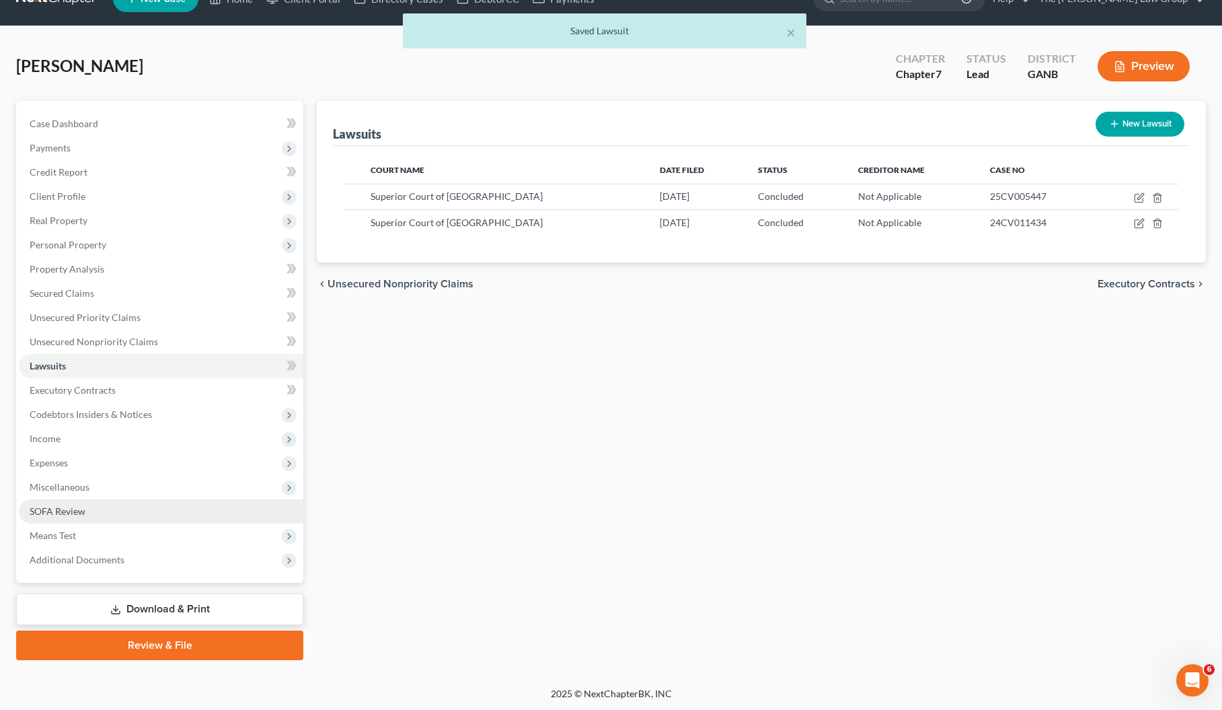  What do you see at coordinates (397, 169) in the screenshot?
I see `span: Court Name` at bounding box center [397, 169].